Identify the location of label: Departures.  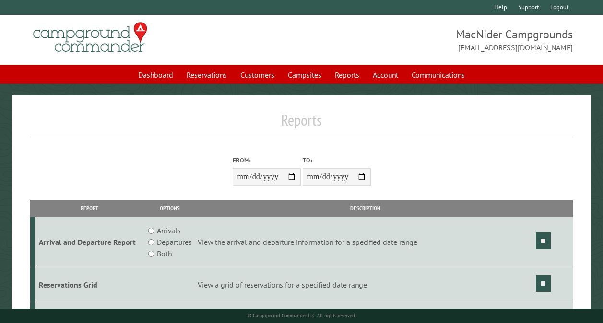
(174, 242).